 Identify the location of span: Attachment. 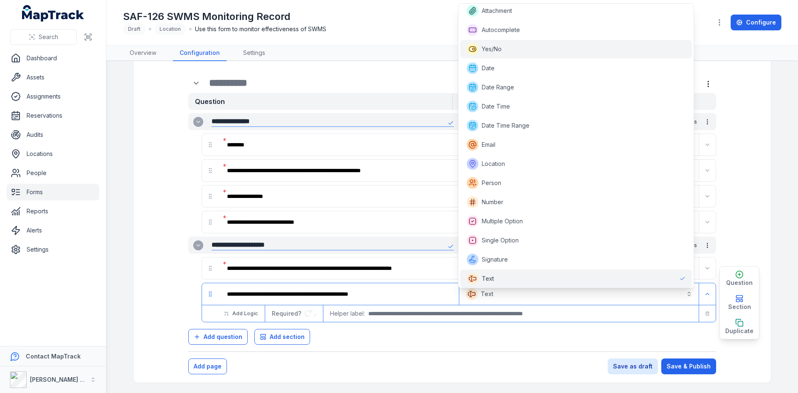
(497, 11).